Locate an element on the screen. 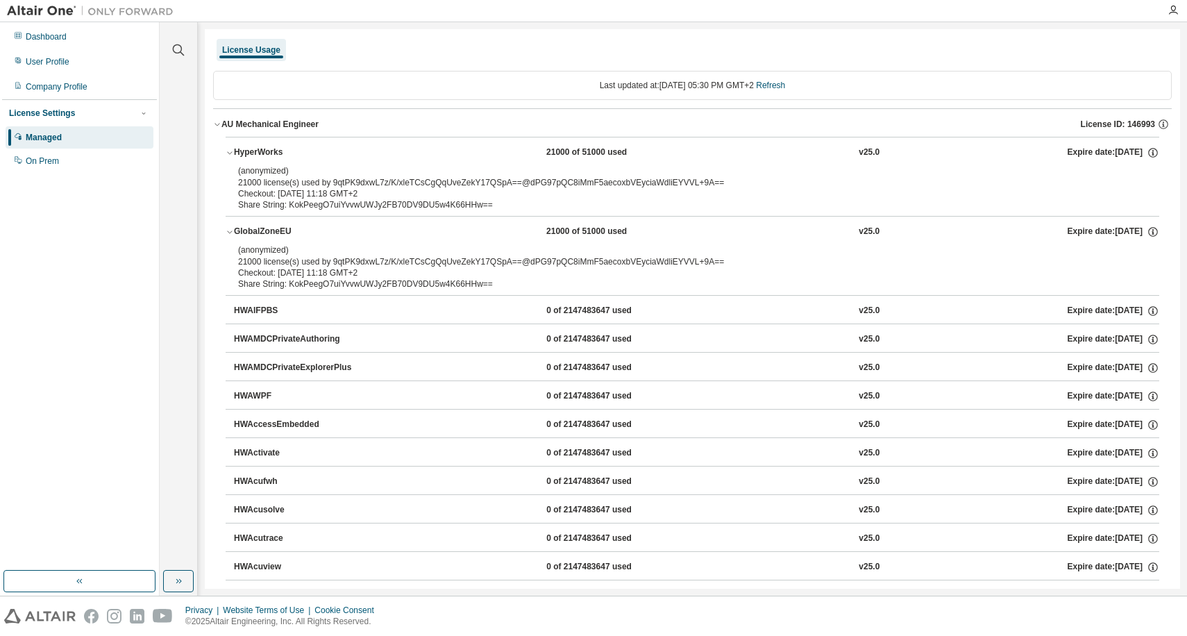 The height and width of the screenshot is (636, 1187). div: HyperWorks is located at coordinates (296, 153).